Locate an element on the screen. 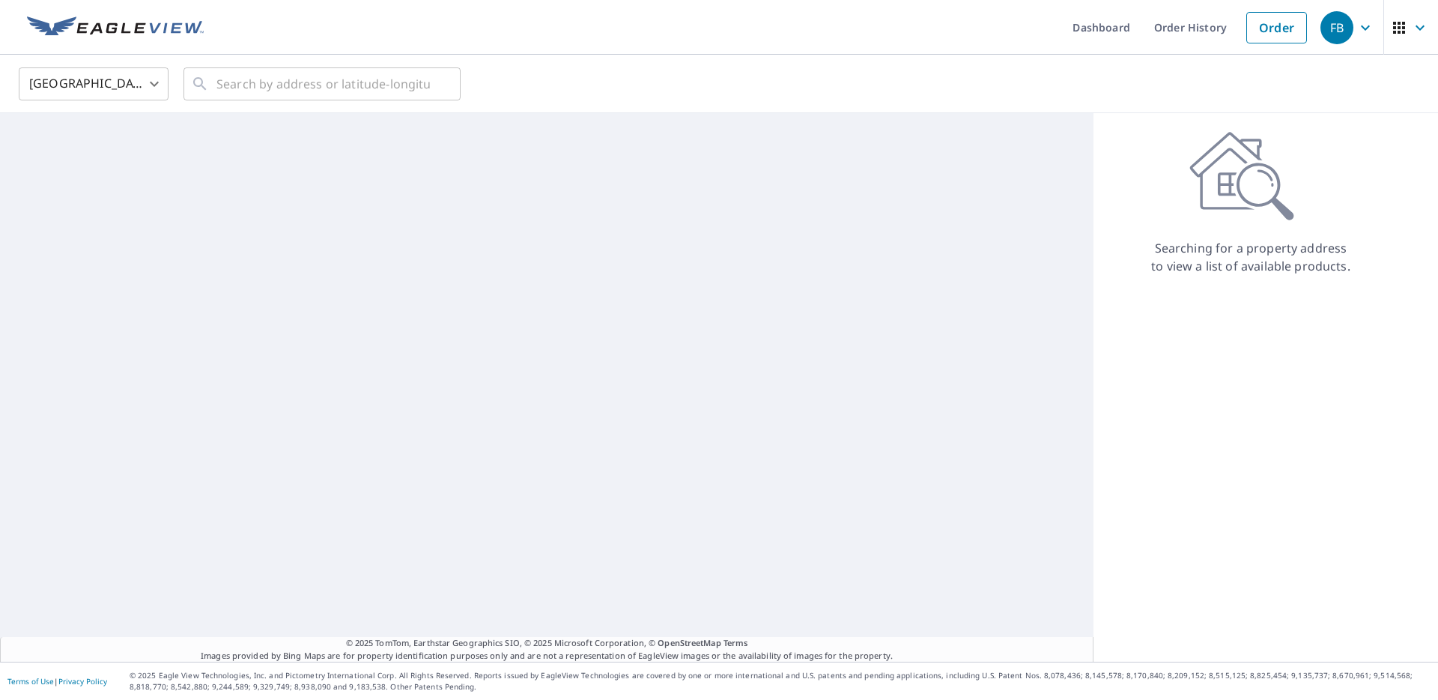  a: Terms is located at coordinates (736, 642).